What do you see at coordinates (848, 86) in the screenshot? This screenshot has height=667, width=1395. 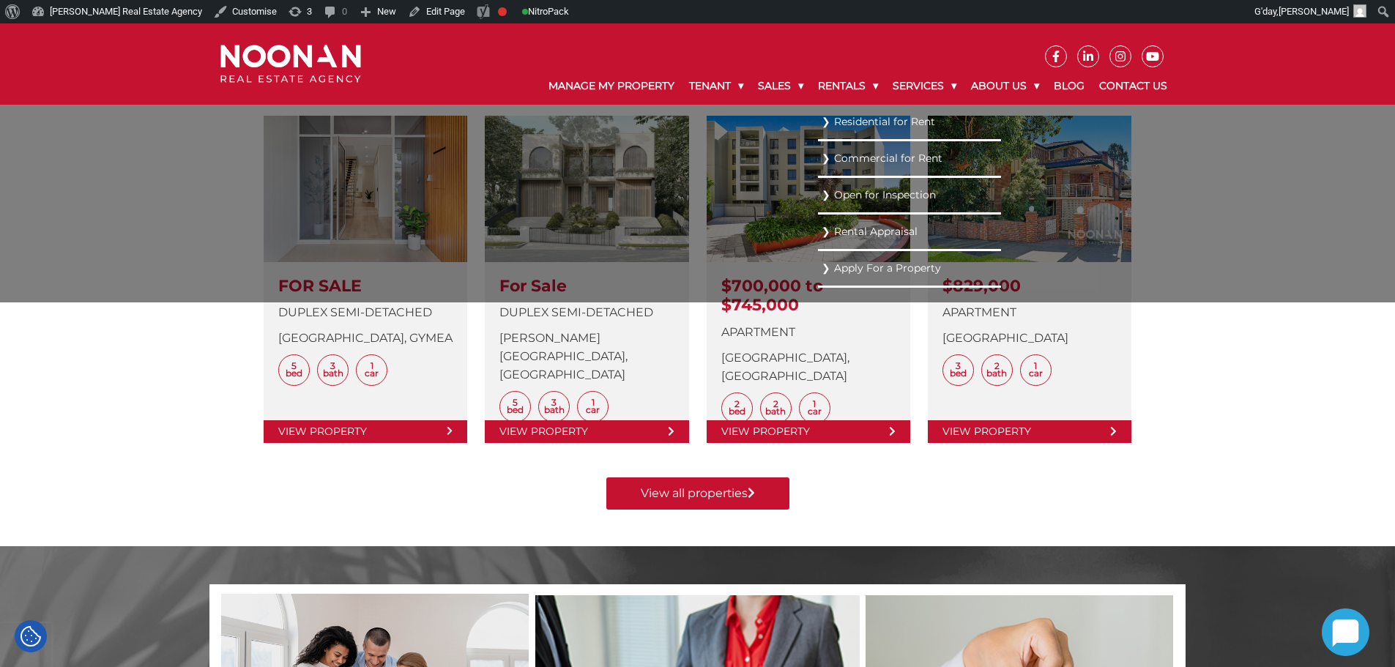 I see `a: Rentals` at bounding box center [848, 86].